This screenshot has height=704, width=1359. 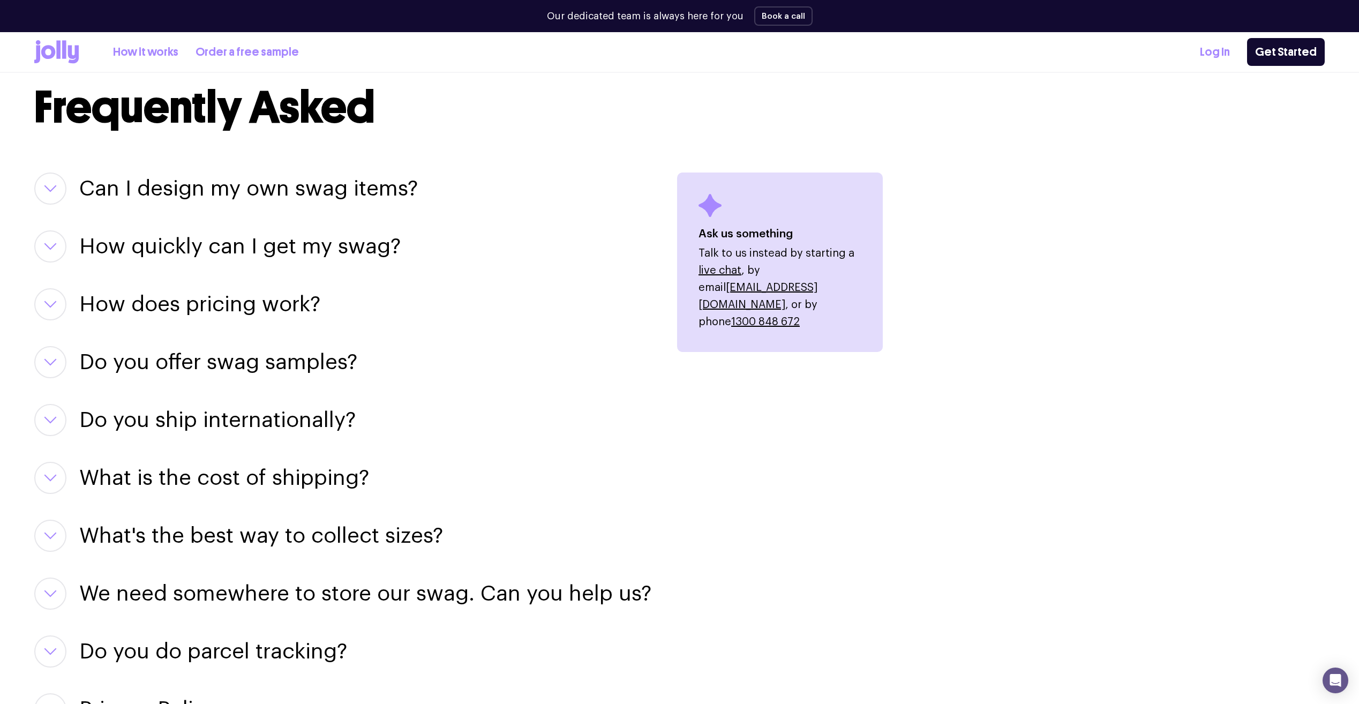 I want to click on a: Log In, so click(x=1215, y=52).